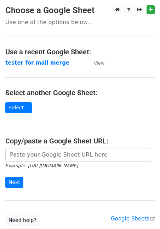 Image resolution: width=160 pixels, height=229 pixels. Describe the element at coordinates (133, 219) in the screenshot. I see `a: Google Sheets` at that location.